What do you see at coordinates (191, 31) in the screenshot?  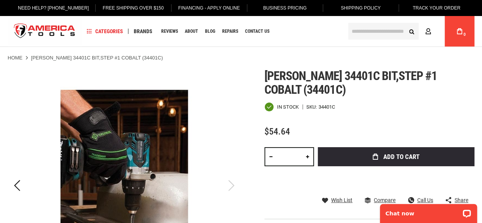 I see `a: About` at bounding box center [191, 31].